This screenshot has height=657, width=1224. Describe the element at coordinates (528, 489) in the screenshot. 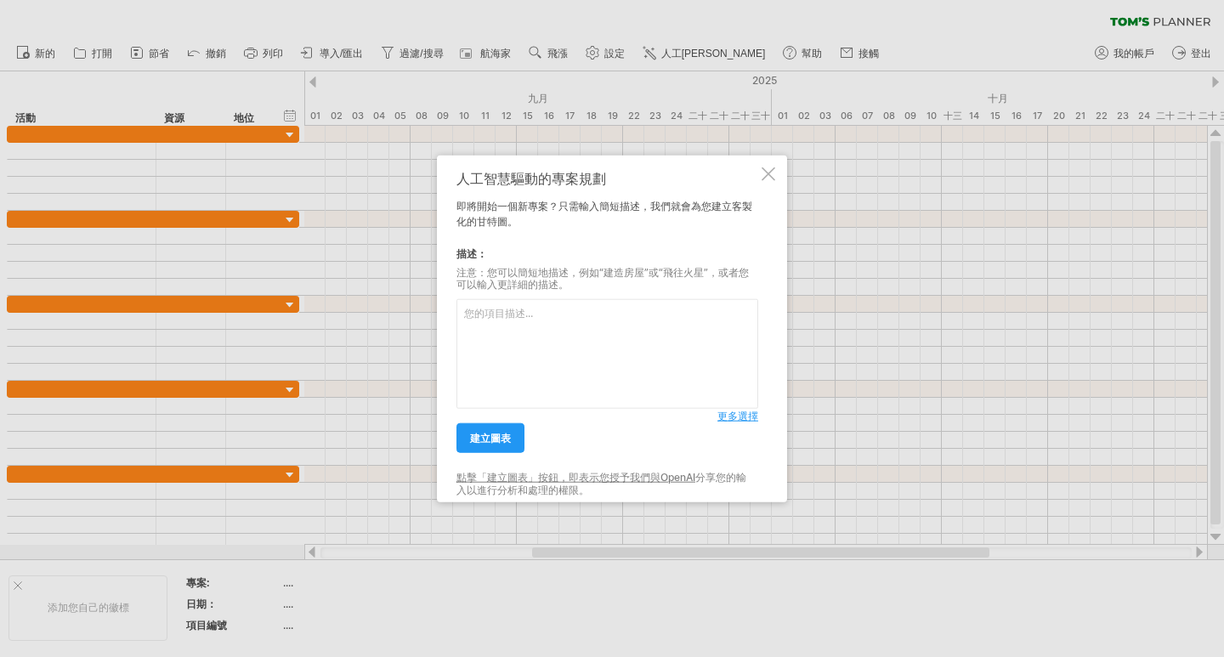

I see `font: 以進行分析和處理的權限。` at that location.